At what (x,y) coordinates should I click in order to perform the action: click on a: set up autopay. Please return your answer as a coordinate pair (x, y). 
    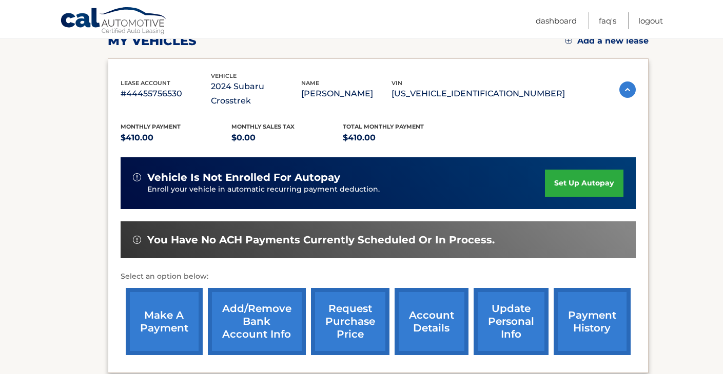
    Looking at the image, I should click on (584, 183).